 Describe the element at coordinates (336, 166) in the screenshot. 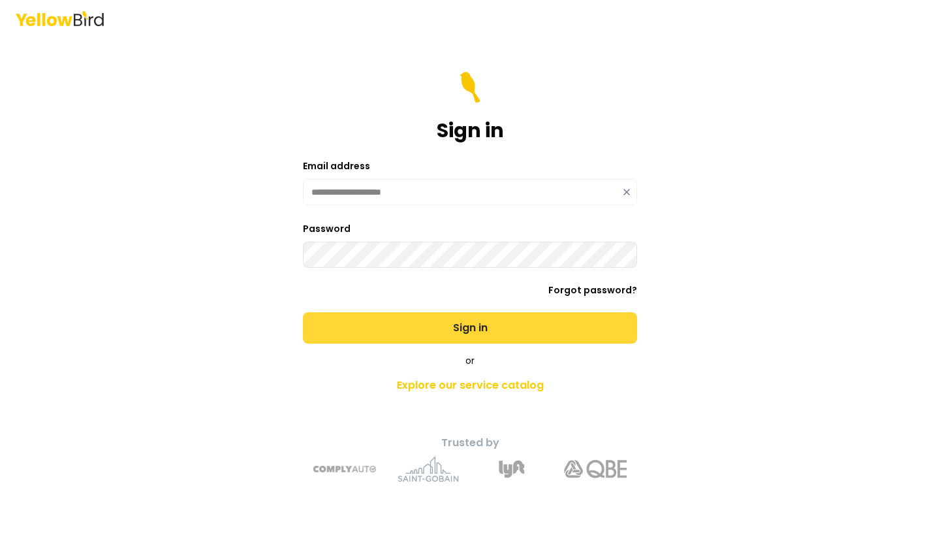

I see `label: Email address` at that location.